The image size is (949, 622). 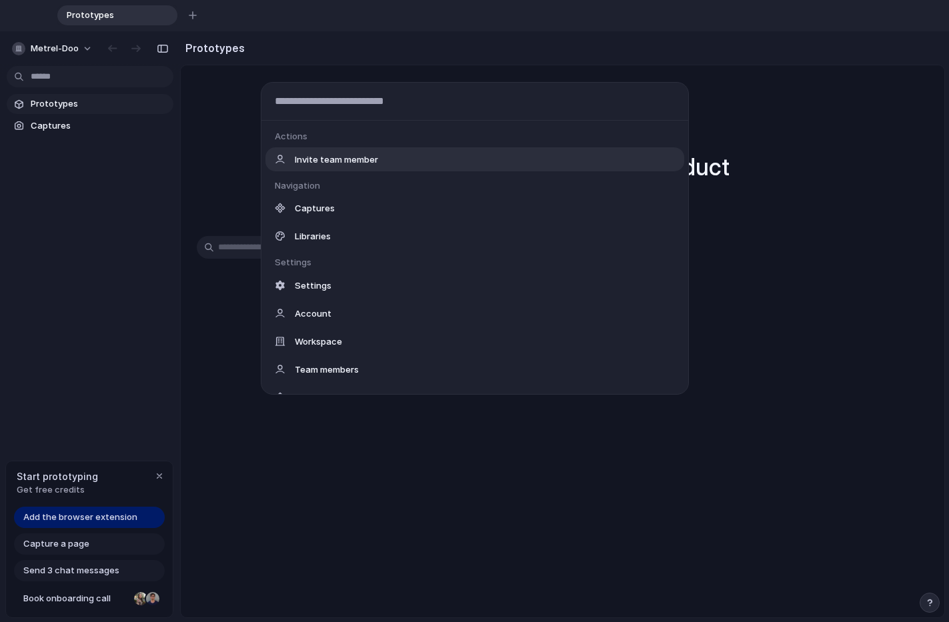 What do you see at coordinates (475, 257) in the screenshot?
I see `div: Suggestions` at bounding box center [475, 257].